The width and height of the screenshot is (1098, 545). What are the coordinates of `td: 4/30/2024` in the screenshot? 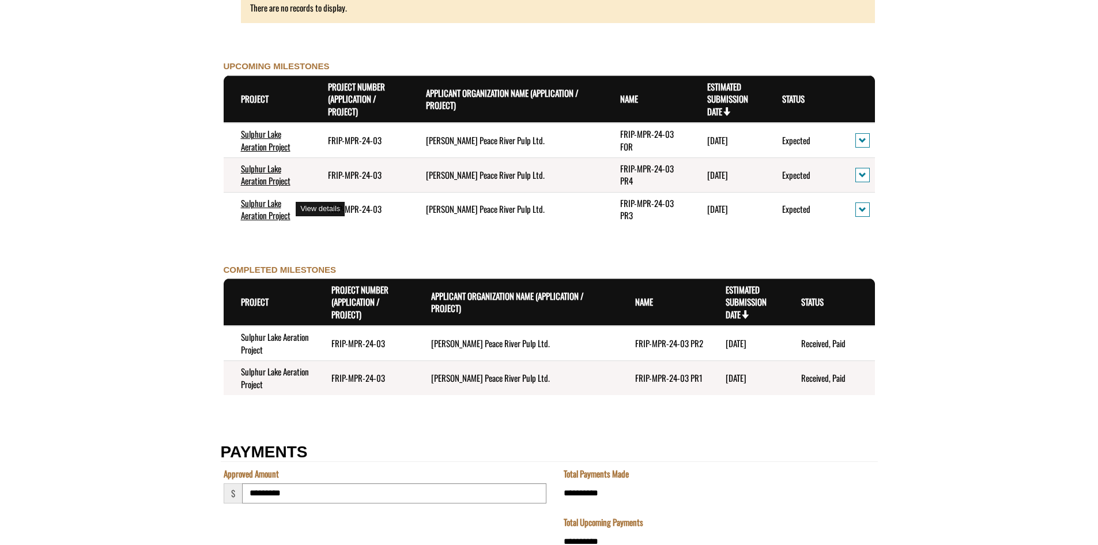 It's located at (746, 378).